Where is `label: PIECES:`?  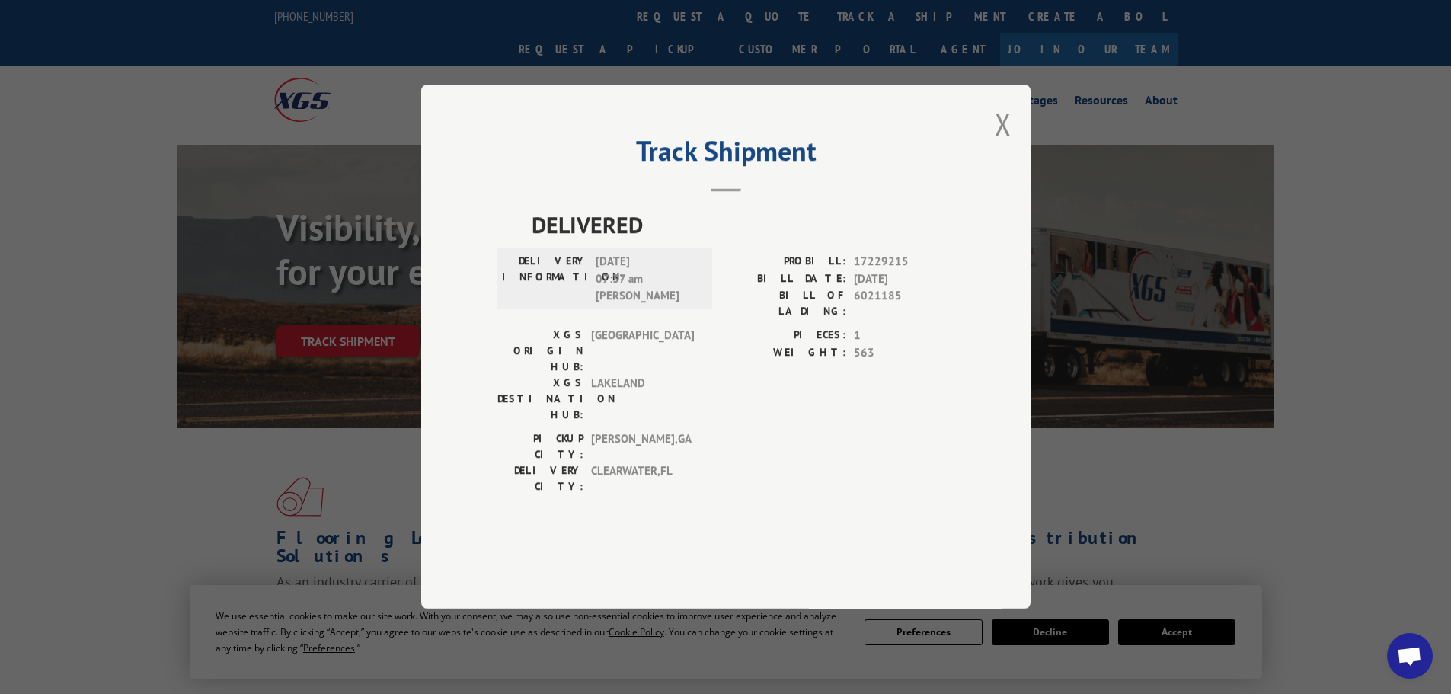
label: PIECES: is located at coordinates (786, 336).